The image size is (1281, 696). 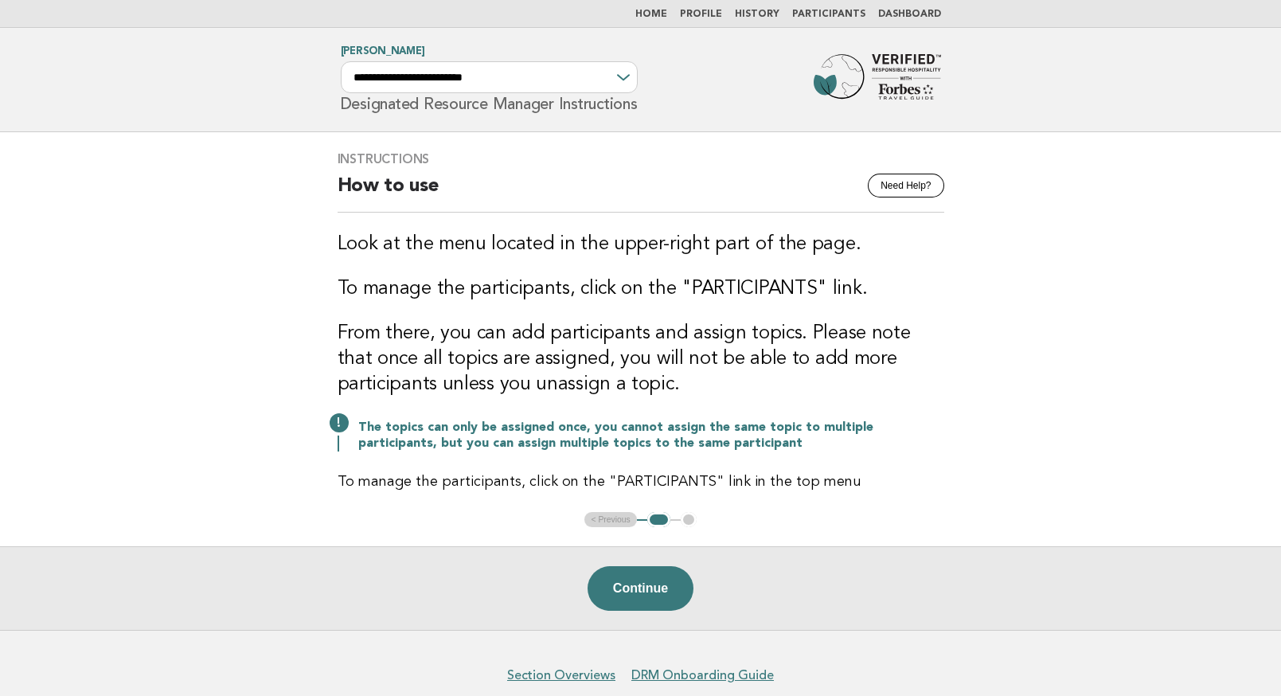 What do you see at coordinates (909, 14) in the screenshot?
I see `a: Dashboard` at bounding box center [909, 14].